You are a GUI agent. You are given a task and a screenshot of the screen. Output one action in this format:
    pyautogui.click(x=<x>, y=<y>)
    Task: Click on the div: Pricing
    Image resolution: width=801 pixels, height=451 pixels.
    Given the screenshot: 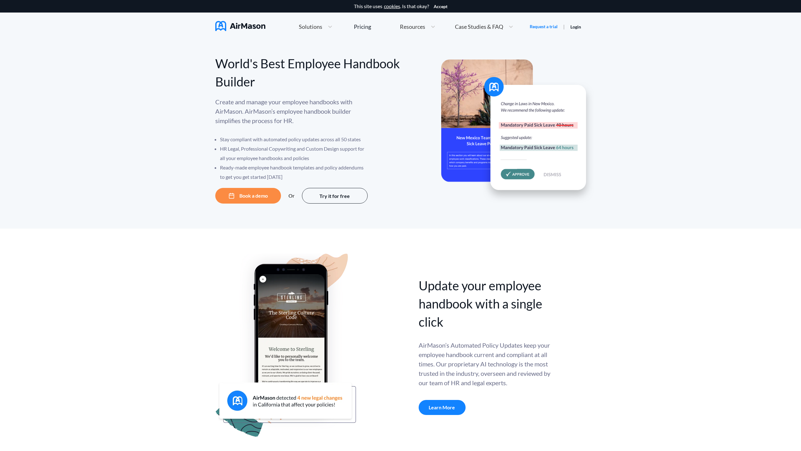 What is the action you would take?
    pyautogui.click(x=362, y=27)
    